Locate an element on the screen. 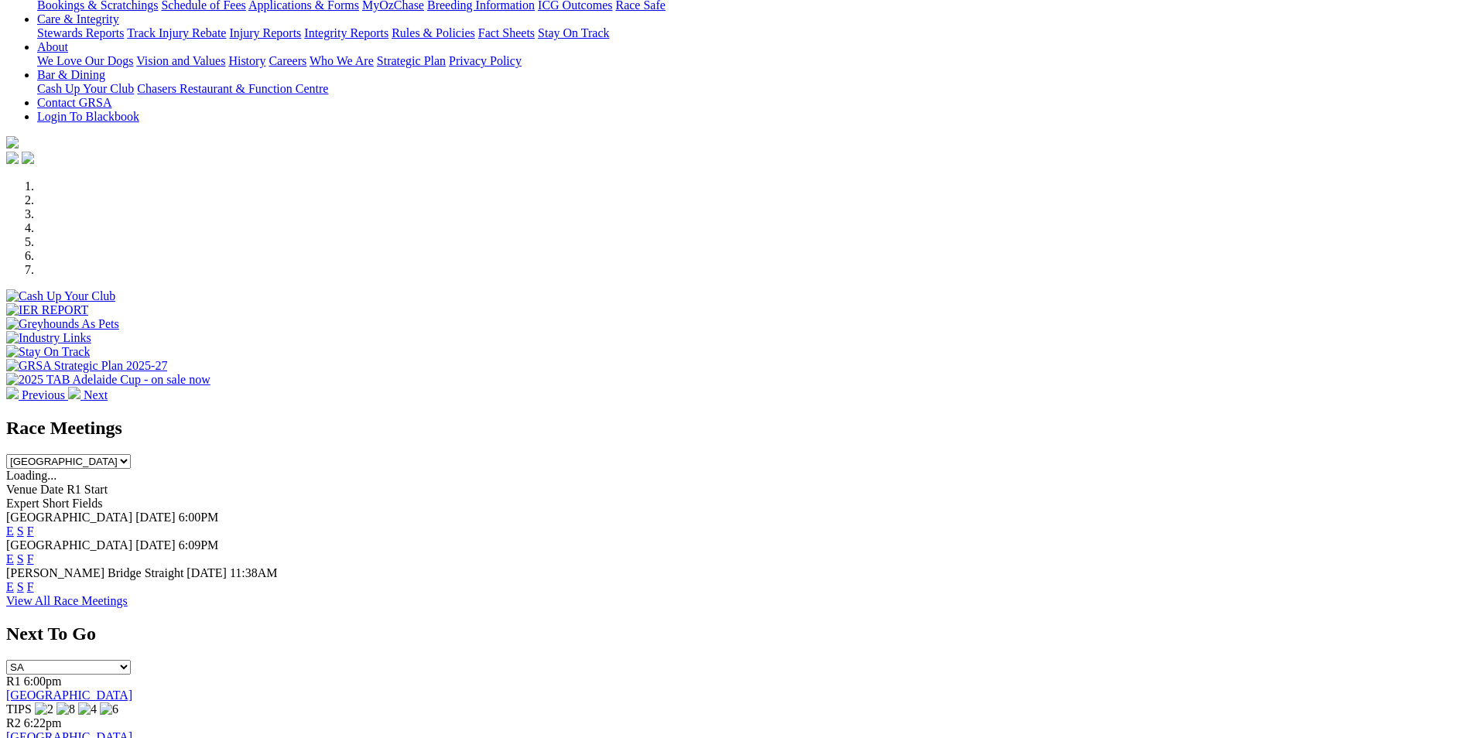 The image size is (1468, 738). span: Venue is located at coordinates (22, 489).